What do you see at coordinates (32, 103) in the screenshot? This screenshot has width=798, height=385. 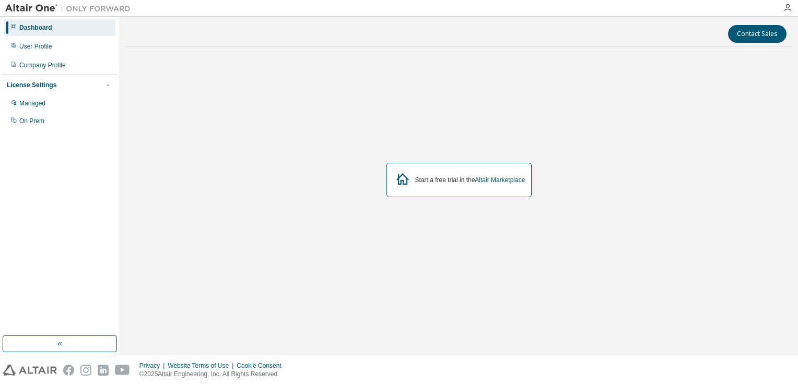 I see `div: Managed` at bounding box center [32, 103].